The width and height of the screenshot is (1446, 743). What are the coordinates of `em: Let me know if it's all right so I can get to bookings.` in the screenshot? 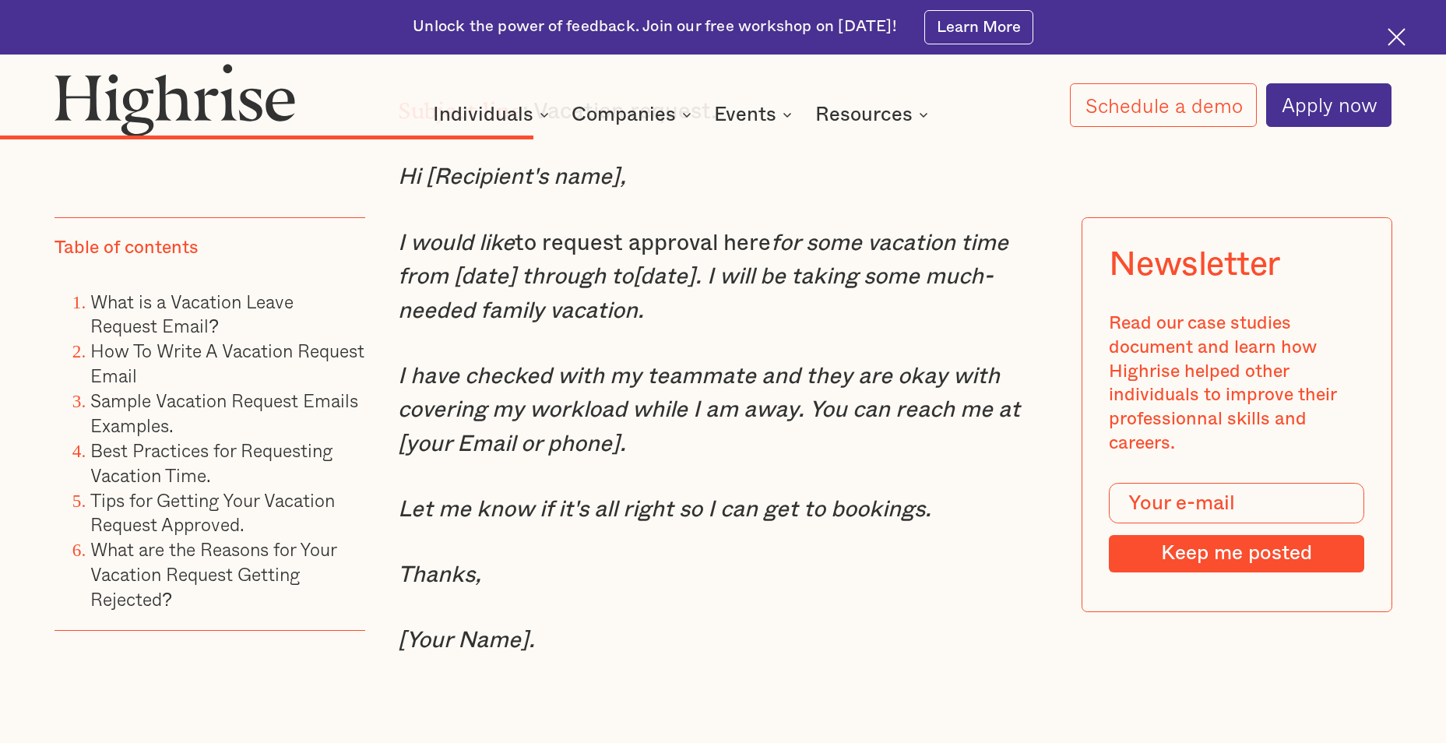 It's located at (664, 509).